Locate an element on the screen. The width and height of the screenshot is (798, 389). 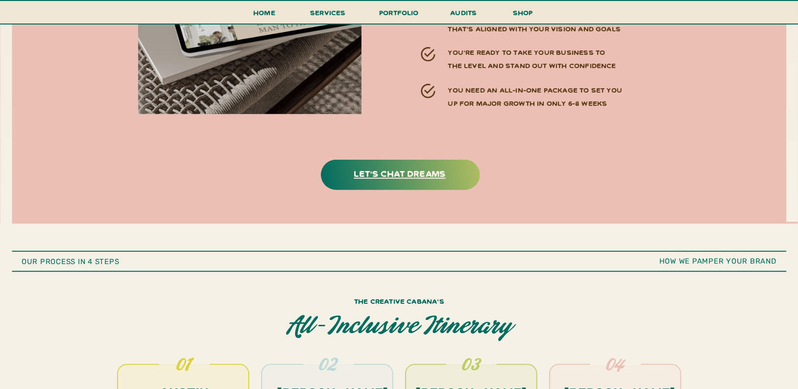
a: let's chat dreams is located at coordinates (400, 173).